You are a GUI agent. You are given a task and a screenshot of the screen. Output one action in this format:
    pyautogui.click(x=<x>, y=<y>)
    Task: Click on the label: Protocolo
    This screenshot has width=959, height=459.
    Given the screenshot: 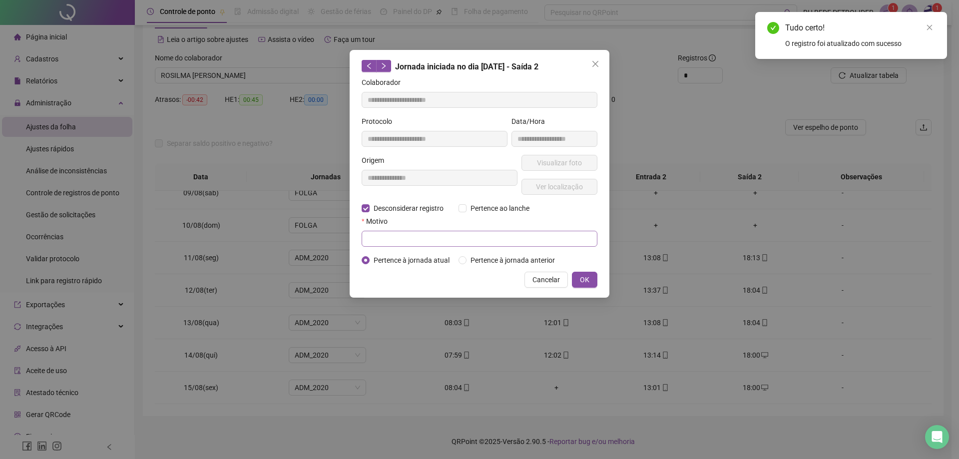 What is the action you would take?
    pyautogui.click(x=380, y=121)
    